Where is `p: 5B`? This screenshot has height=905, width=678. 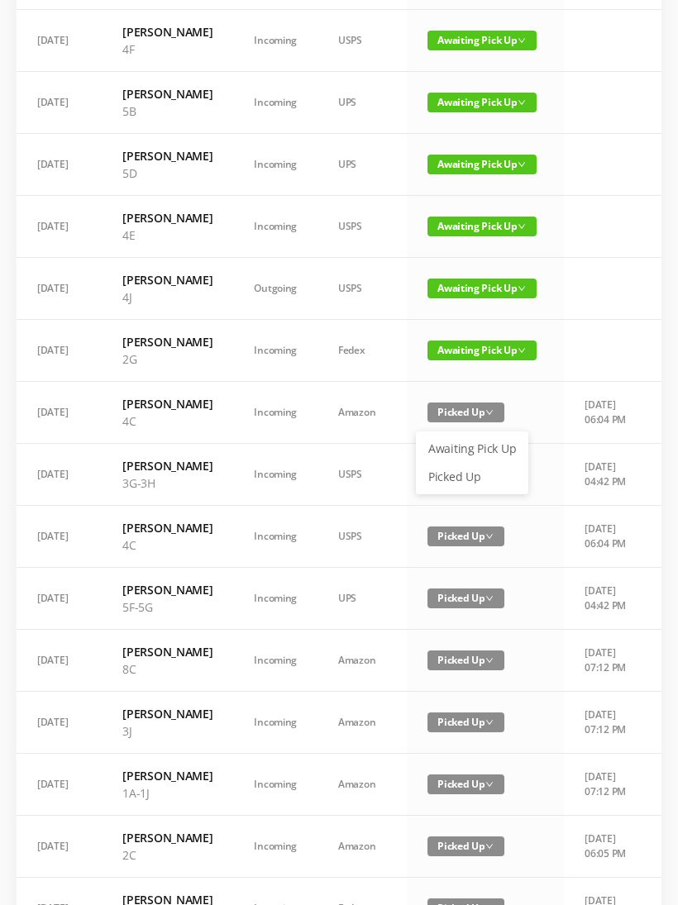 p: 5B is located at coordinates (167, 111).